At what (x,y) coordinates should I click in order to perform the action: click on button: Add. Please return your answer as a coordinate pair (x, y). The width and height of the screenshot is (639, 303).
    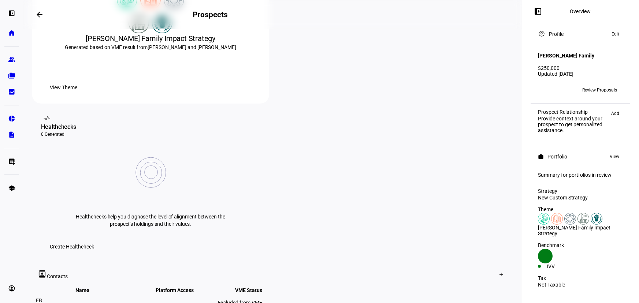
    Looking at the image, I should click on (615, 114).